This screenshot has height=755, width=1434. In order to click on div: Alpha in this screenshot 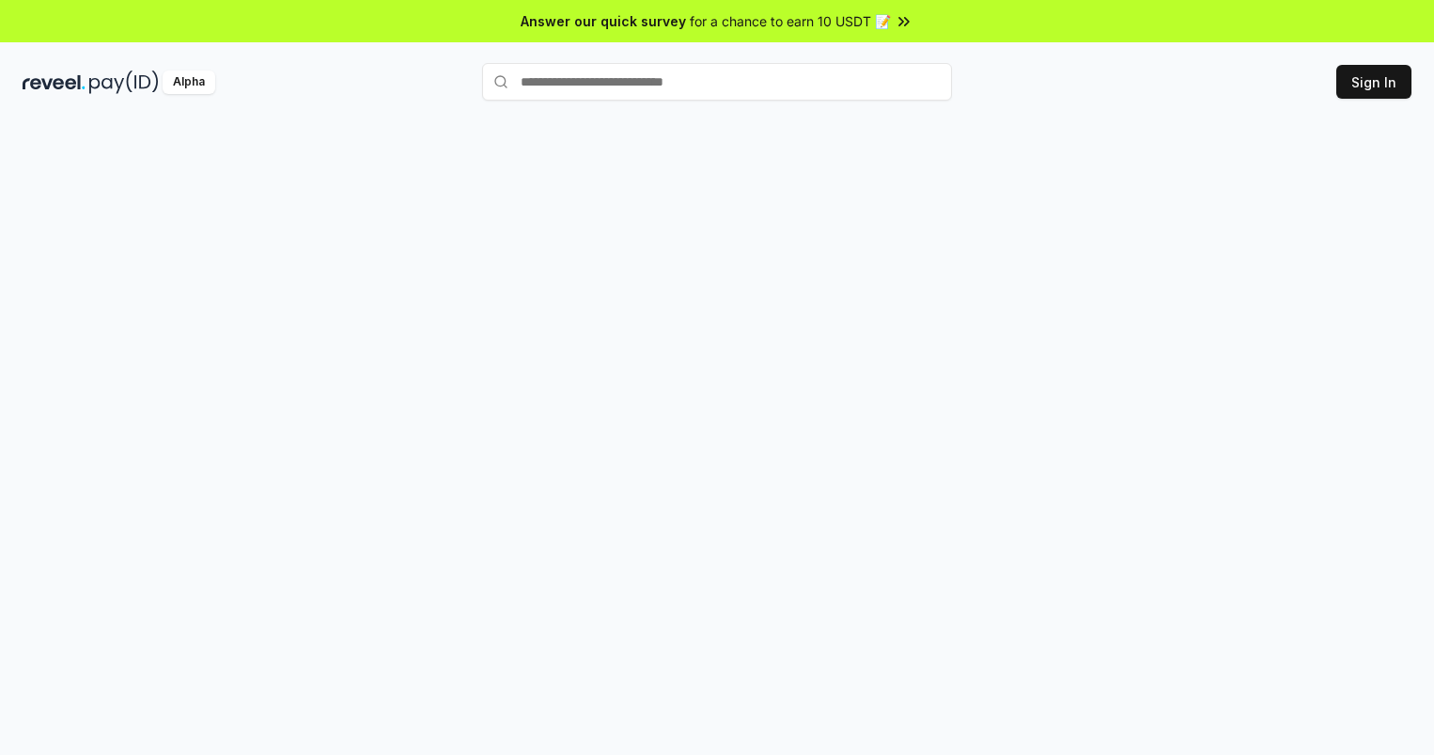, I will do `click(189, 82)`.